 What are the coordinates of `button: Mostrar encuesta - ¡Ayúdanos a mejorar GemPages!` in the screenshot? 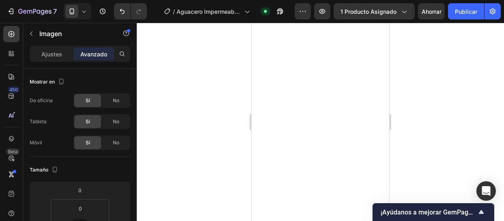 It's located at (434, 212).